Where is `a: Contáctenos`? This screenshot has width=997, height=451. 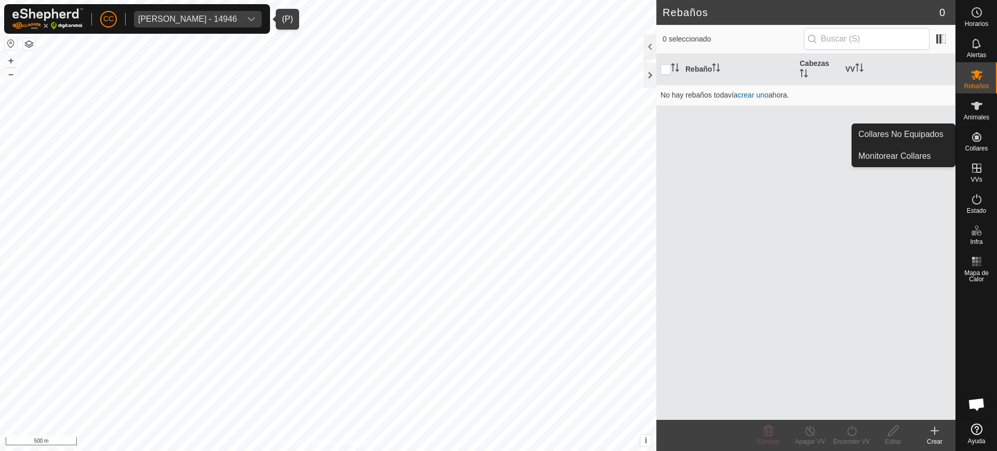
a: Contáctenos is located at coordinates (364, 443).